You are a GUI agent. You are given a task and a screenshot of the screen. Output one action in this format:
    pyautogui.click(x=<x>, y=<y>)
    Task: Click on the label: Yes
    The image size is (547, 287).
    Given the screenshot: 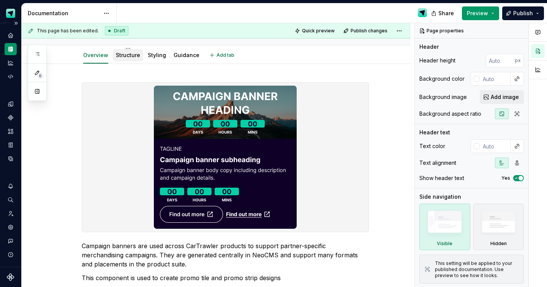 What is the action you would take?
    pyautogui.click(x=506, y=178)
    